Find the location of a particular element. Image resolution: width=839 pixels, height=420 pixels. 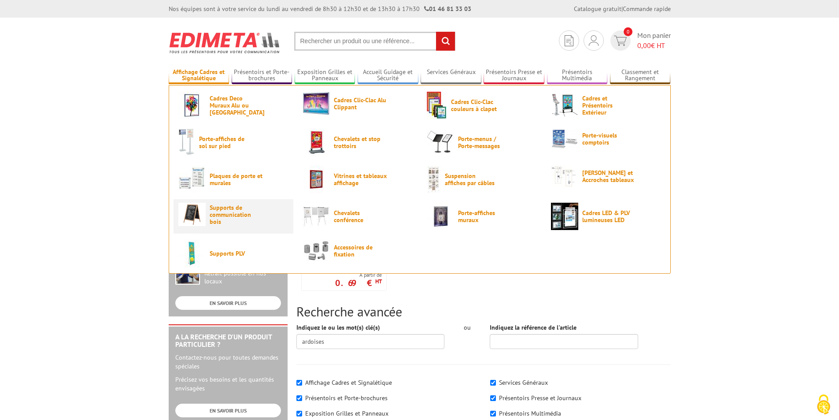

a: Chevalets et stop trottoirs is located at coordinates (358, 142).